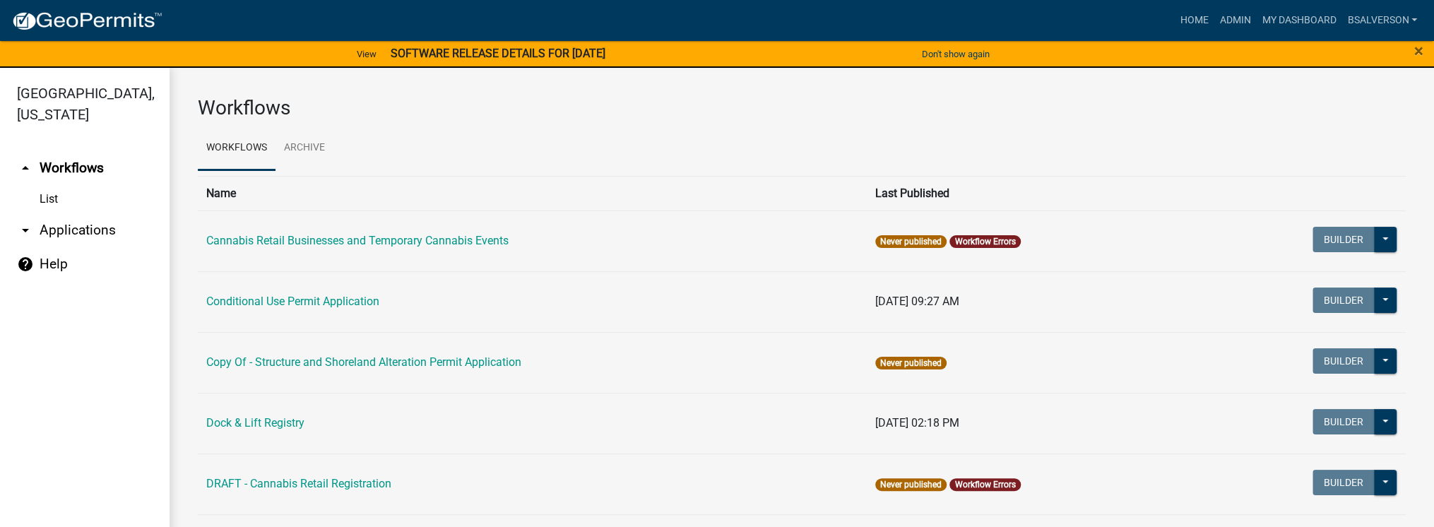 This screenshot has height=527, width=1434. I want to click on a: Conditional Use Permit Application, so click(292, 301).